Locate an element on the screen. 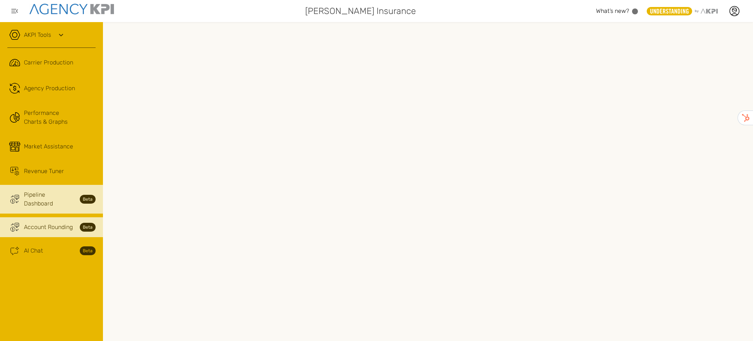  span: AI Chat is located at coordinates (33, 251).